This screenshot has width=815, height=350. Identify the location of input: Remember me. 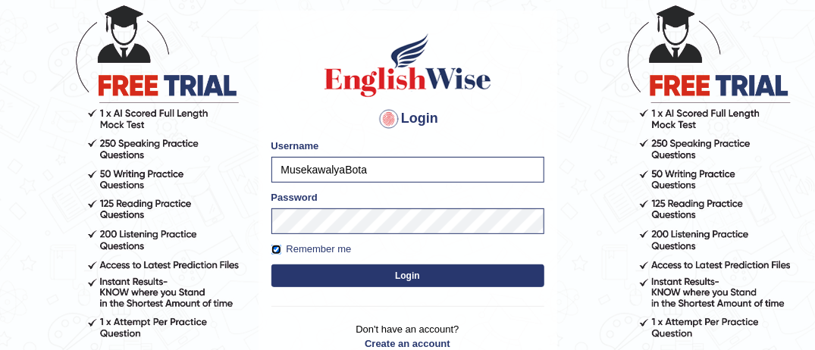
(276, 250).